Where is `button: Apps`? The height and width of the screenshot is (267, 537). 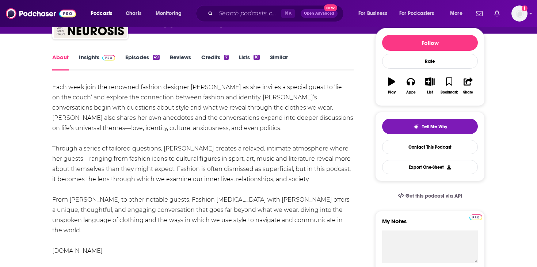
button: Apps is located at coordinates (410, 86).